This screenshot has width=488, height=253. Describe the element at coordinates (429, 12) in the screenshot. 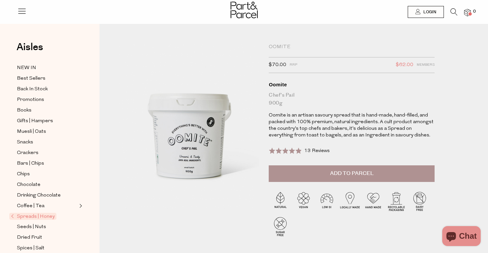

I see `span: Login` at that location.